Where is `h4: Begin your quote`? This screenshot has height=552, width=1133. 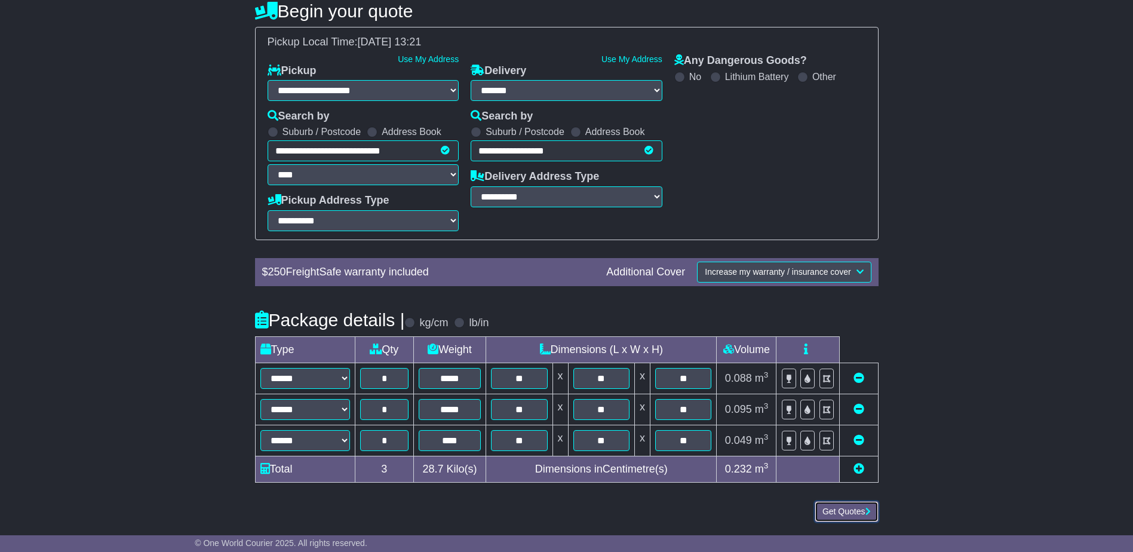 h4: Begin your quote is located at coordinates (567, 11).